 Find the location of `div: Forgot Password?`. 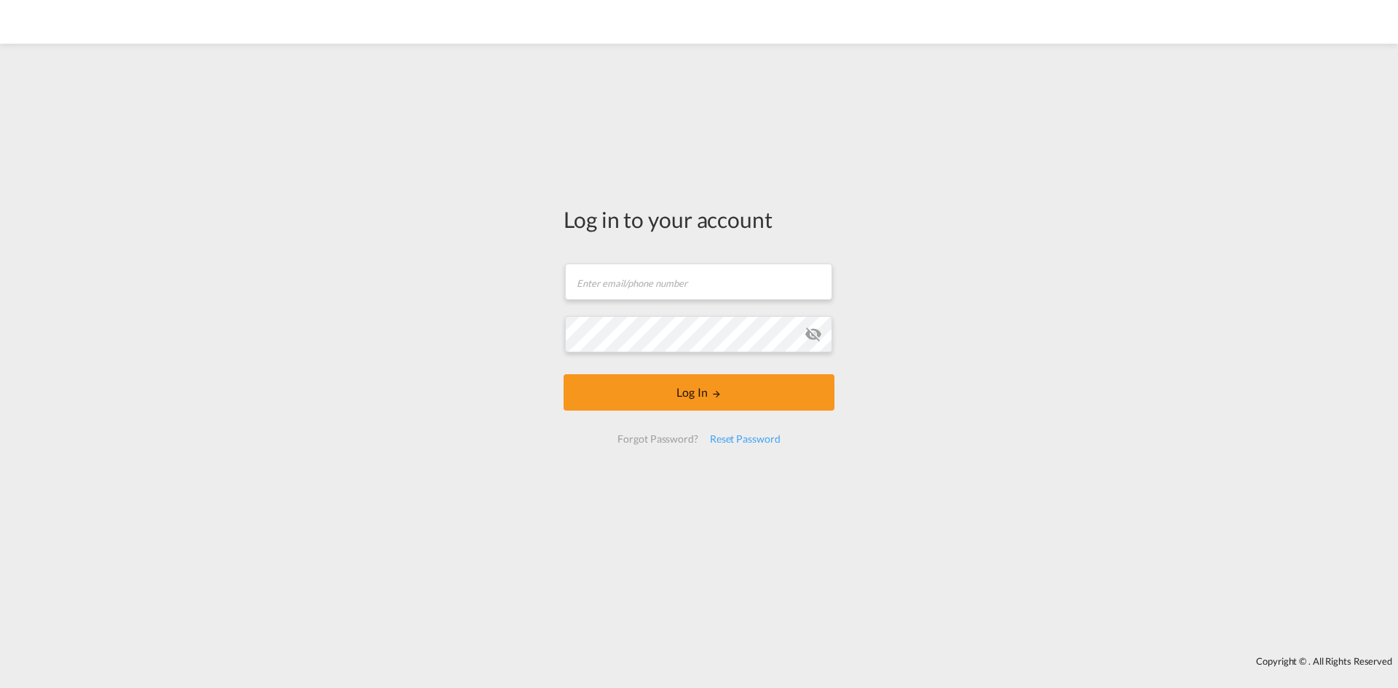

div: Forgot Password? is located at coordinates (657, 439).